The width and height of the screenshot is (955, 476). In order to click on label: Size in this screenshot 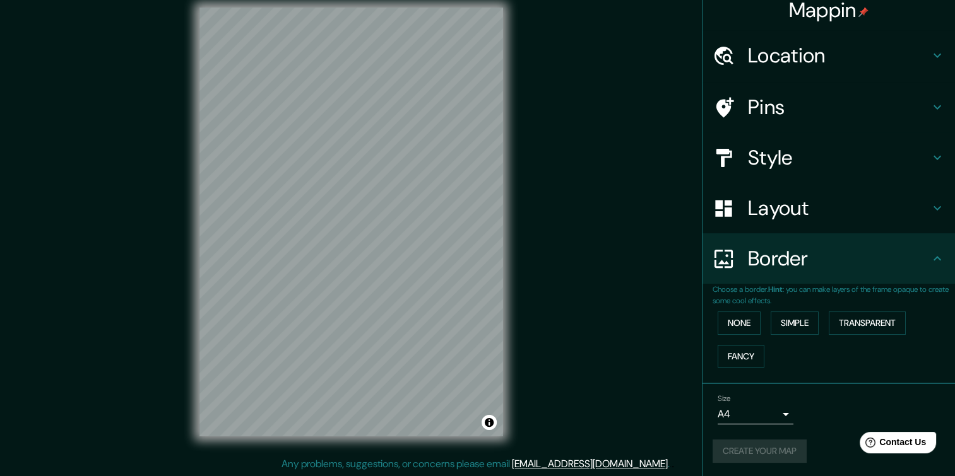, I will do `click(724, 399)`.